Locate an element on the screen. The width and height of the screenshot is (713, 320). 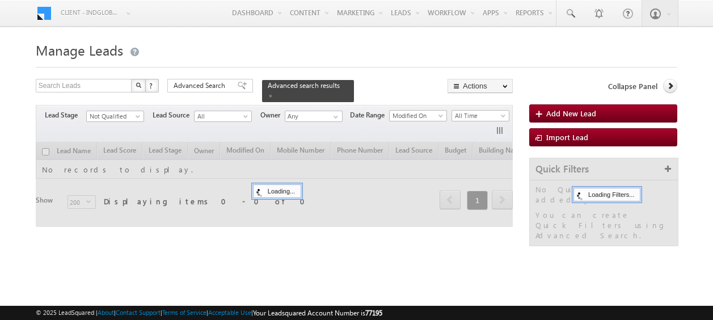
span: Client - indglobal2 (77195) is located at coordinates (90, 12).